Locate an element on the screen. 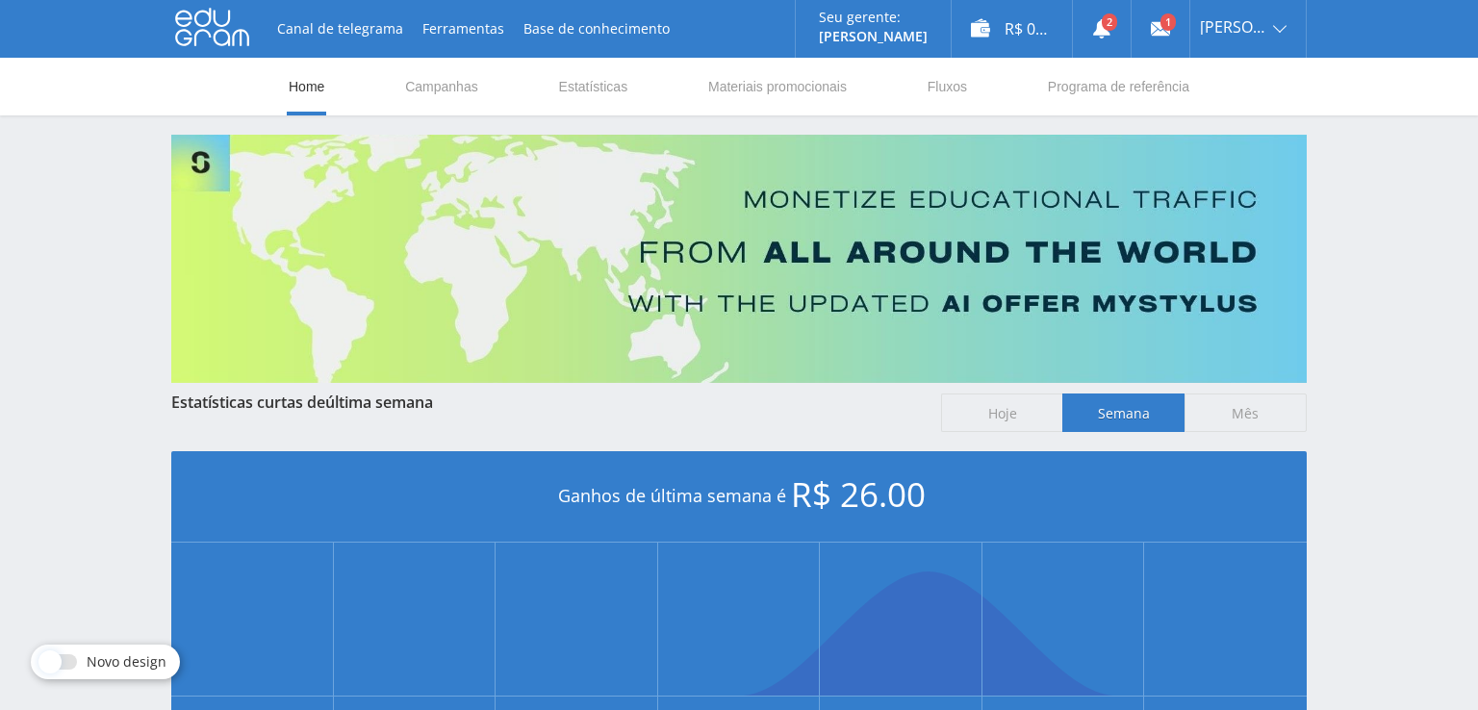 The width and height of the screenshot is (1478, 710). p: Seu gerente: is located at coordinates (873, 17).